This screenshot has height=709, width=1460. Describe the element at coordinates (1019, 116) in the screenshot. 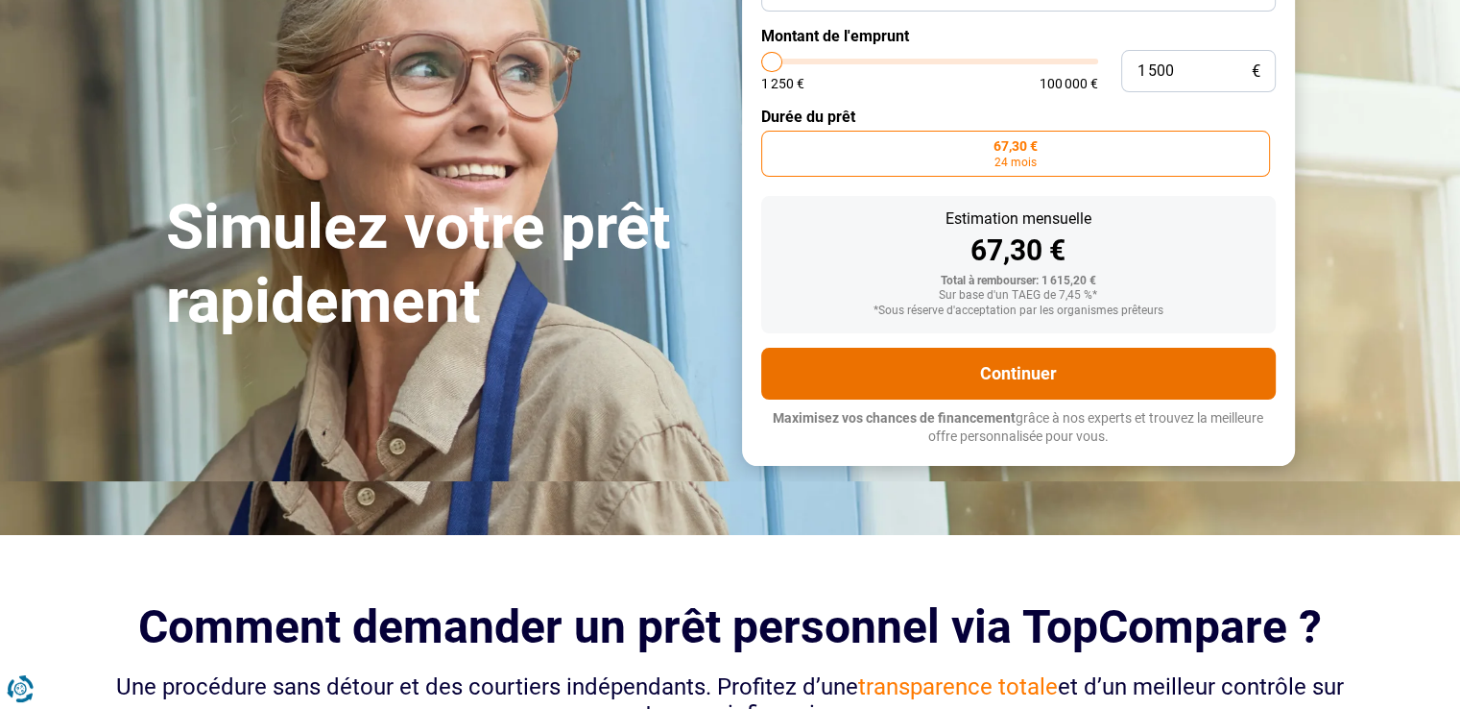

I see `label: Durée du prêt` at that location.